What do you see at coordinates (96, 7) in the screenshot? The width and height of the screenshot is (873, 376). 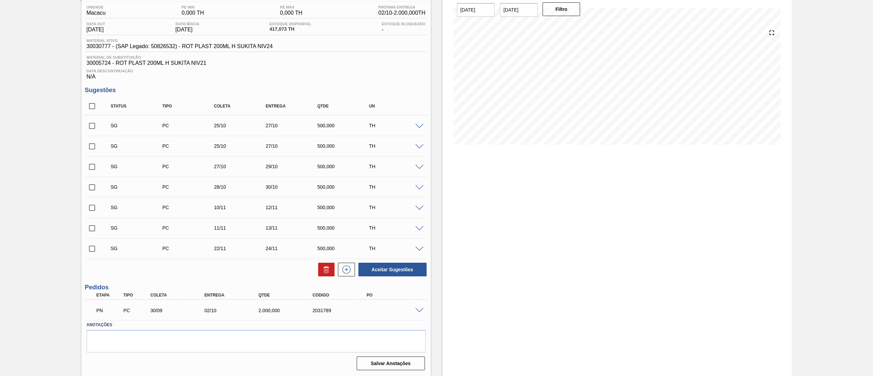 I see `span: Unidade` at bounding box center [96, 7].